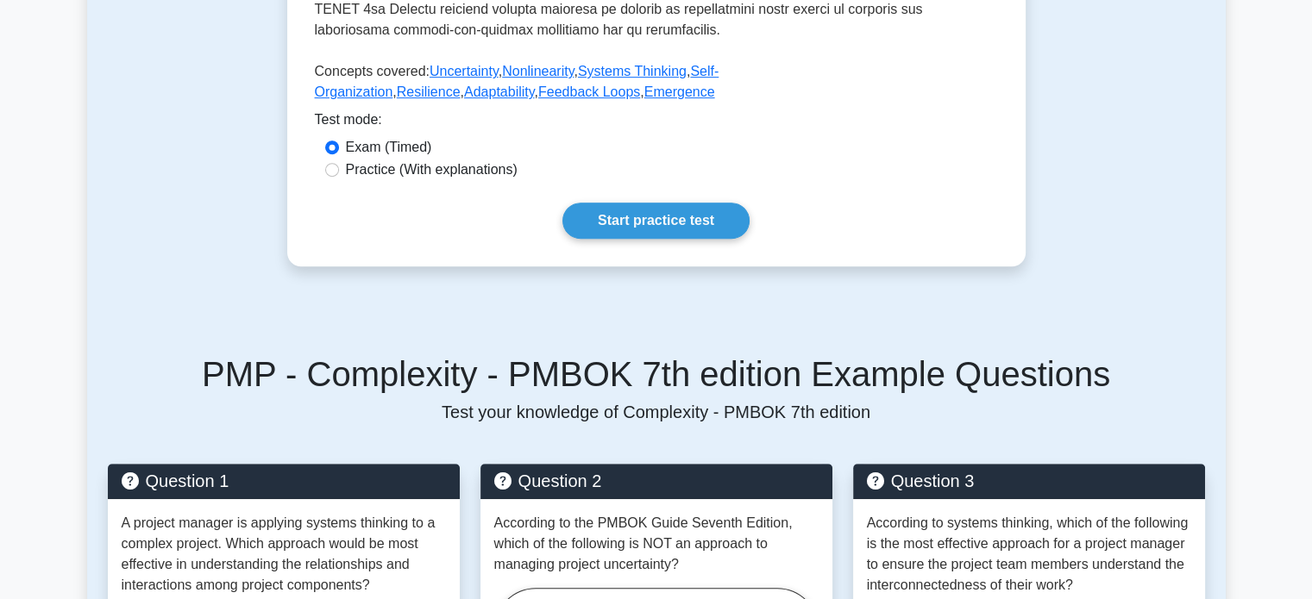  I want to click on a: Adaptability, so click(499, 91).